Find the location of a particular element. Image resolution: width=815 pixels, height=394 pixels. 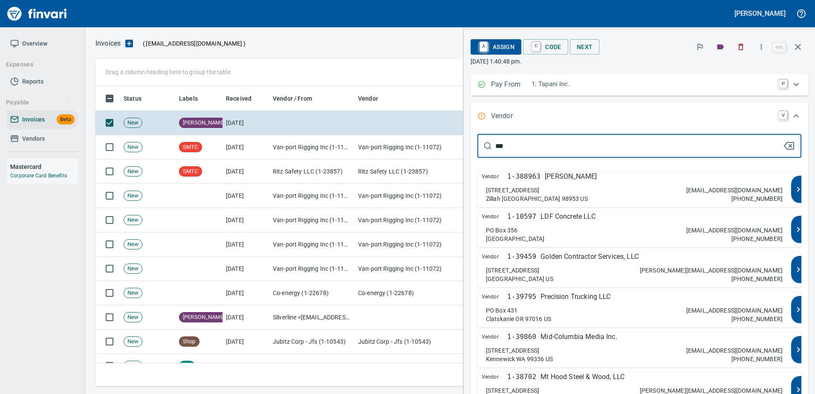

button: More is located at coordinates (761, 47).